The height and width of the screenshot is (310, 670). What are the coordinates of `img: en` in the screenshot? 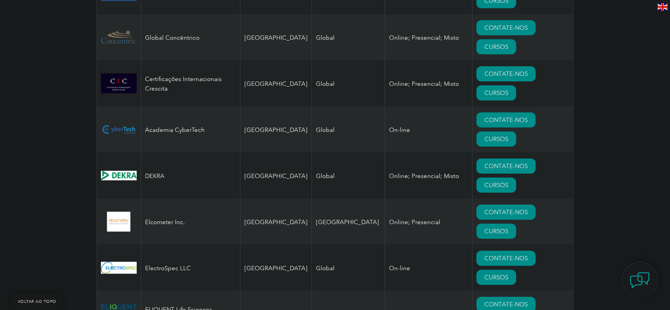 It's located at (662, 7).